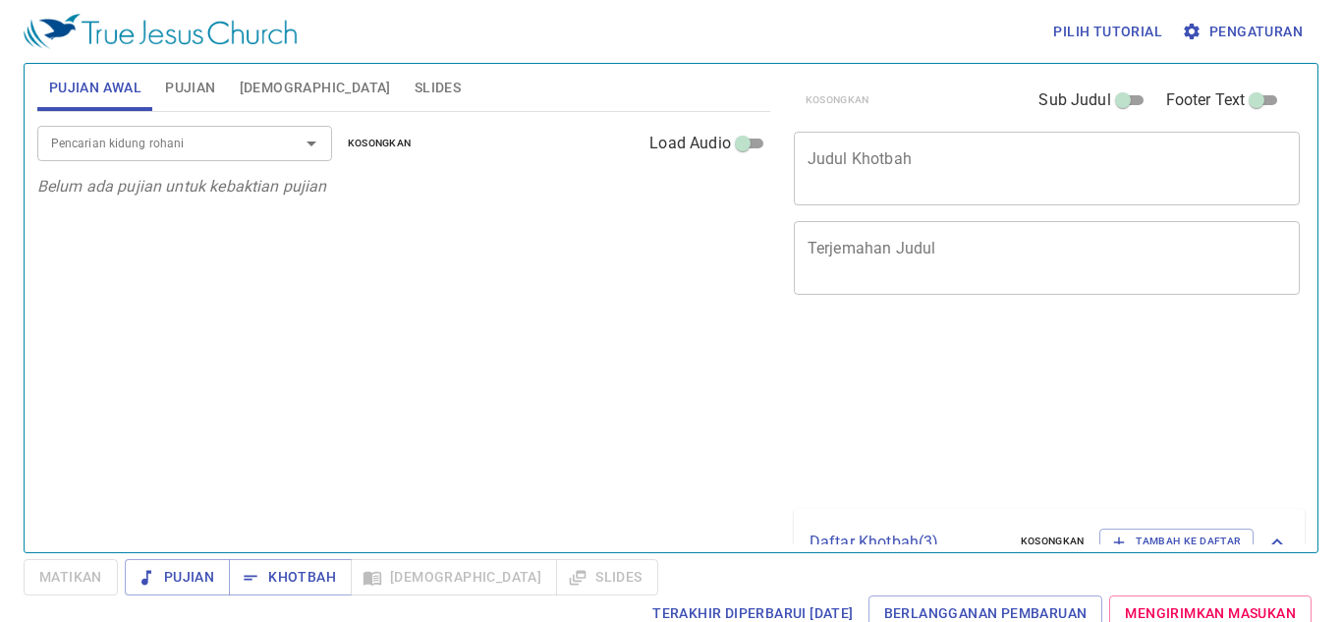  I want to click on span: Pujian Awal, so click(95, 87).